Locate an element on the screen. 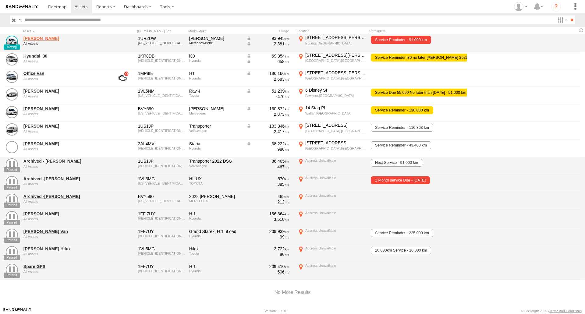  div: 1UR2UW is located at coordinates (161, 38).